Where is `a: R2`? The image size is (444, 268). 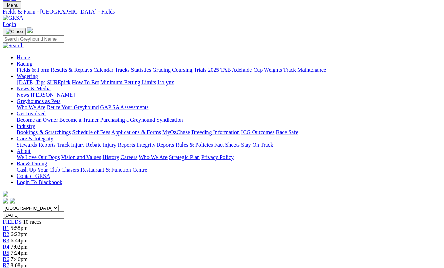
a: R2 is located at coordinates (6, 234).